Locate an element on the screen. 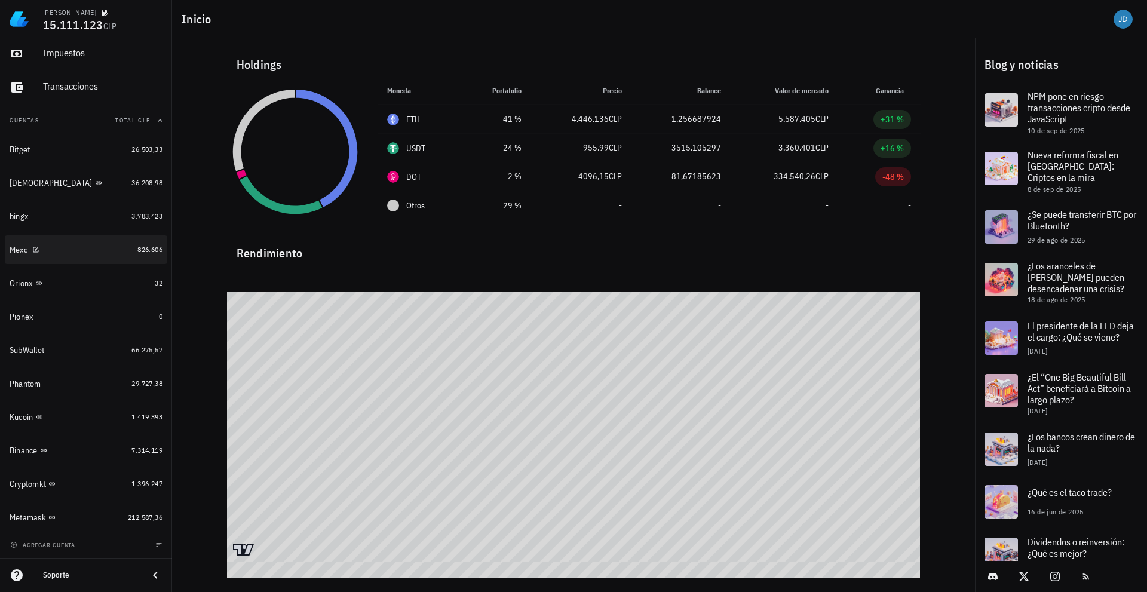 The image size is (1147, 592). span: Otros is located at coordinates (415, 206).